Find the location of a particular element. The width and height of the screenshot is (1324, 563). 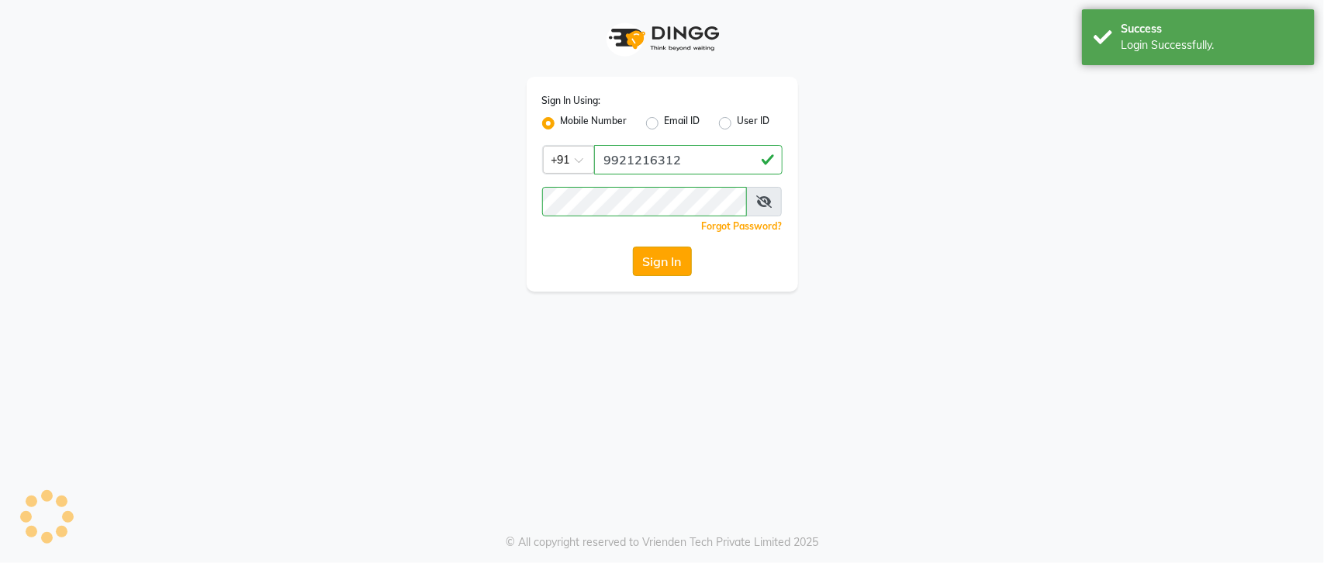

label: Mobile Number is located at coordinates (594, 123).